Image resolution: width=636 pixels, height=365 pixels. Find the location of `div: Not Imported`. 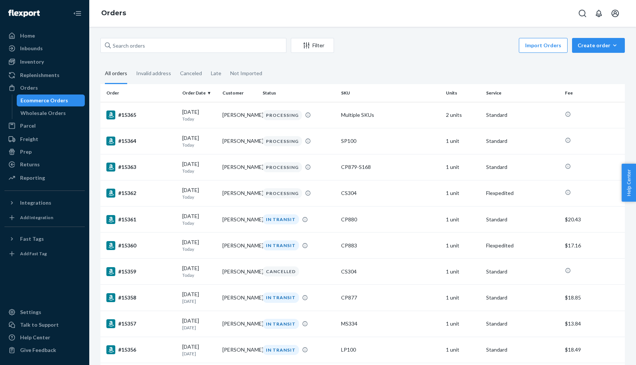

div: Not Imported is located at coordinates (246, 73).